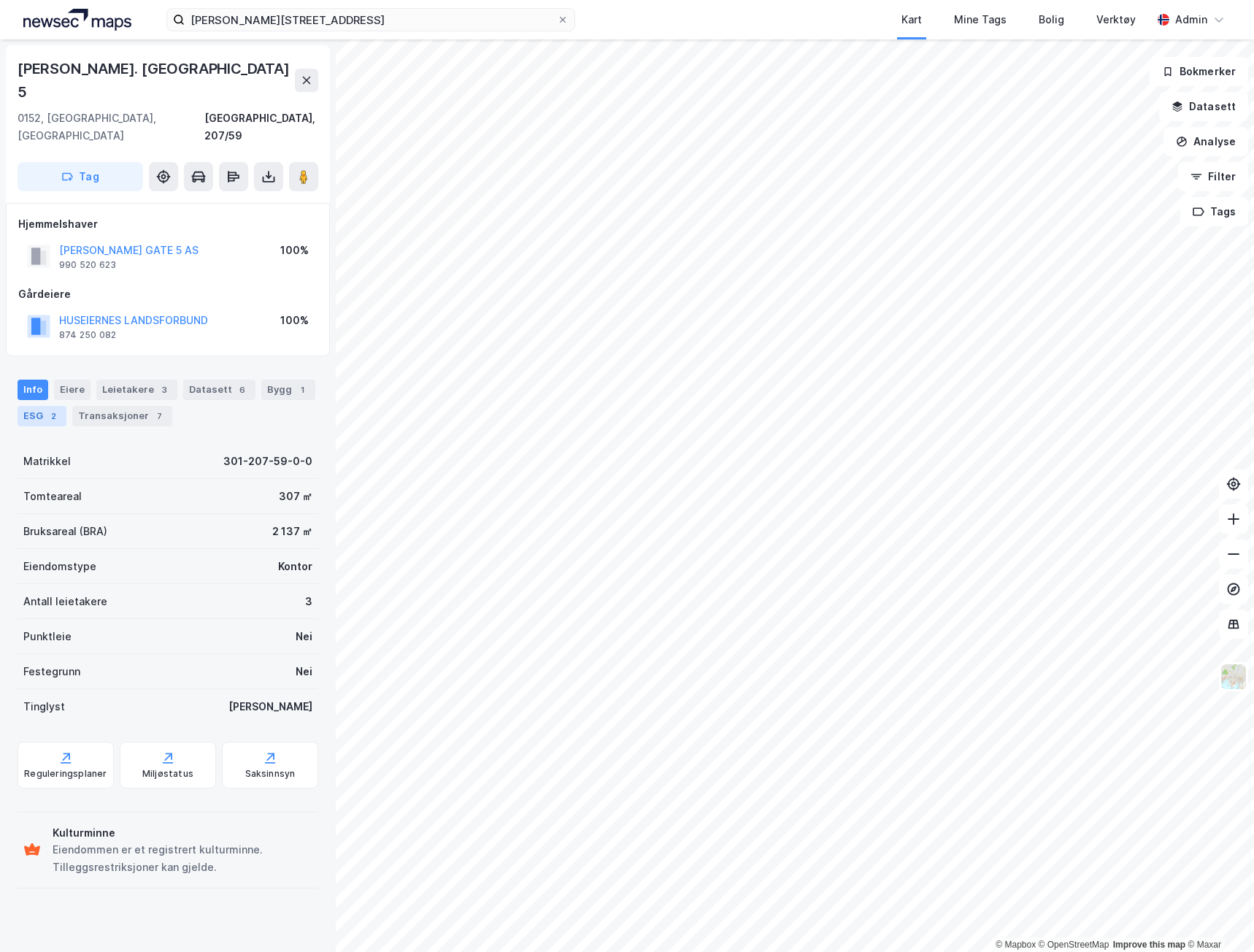  I want to click on div: Leietakere, so click(137, 390).